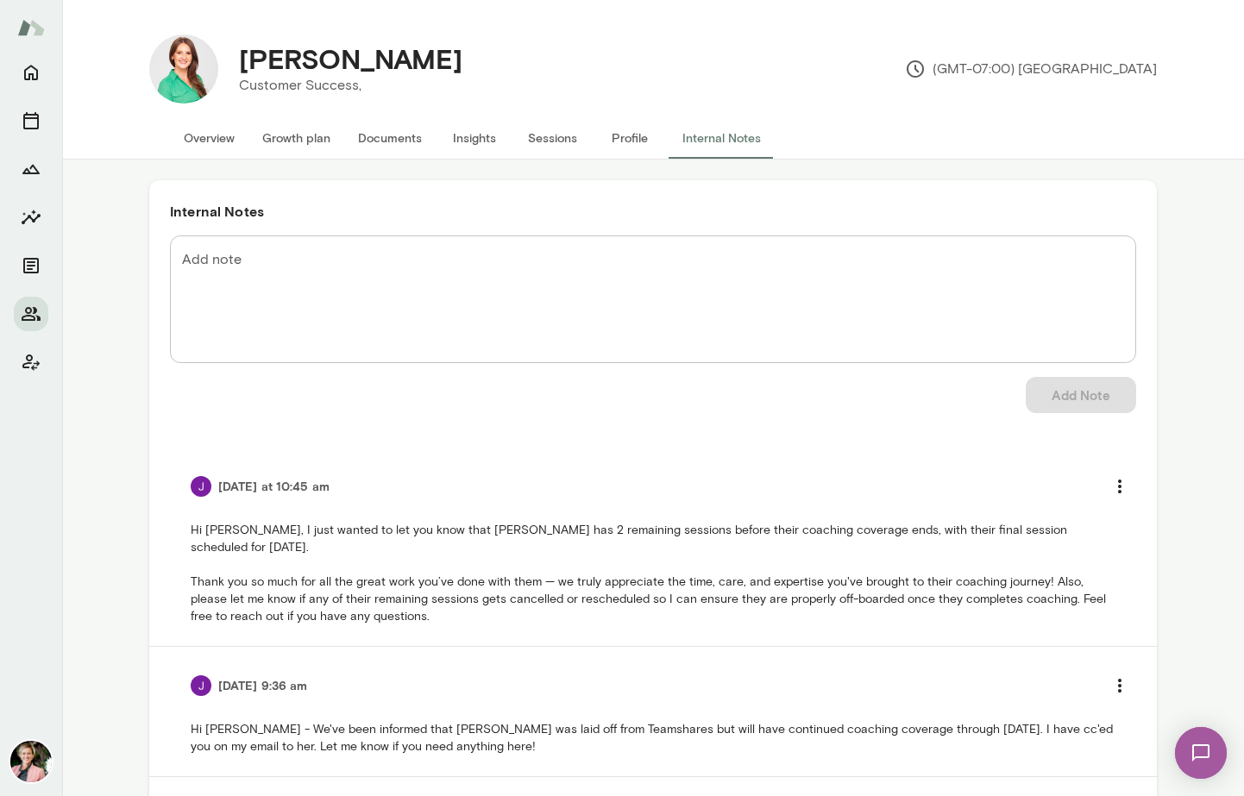  Describe the element at coordinates (31, 28) in the screenshot. I see `img: Mento` at that location.